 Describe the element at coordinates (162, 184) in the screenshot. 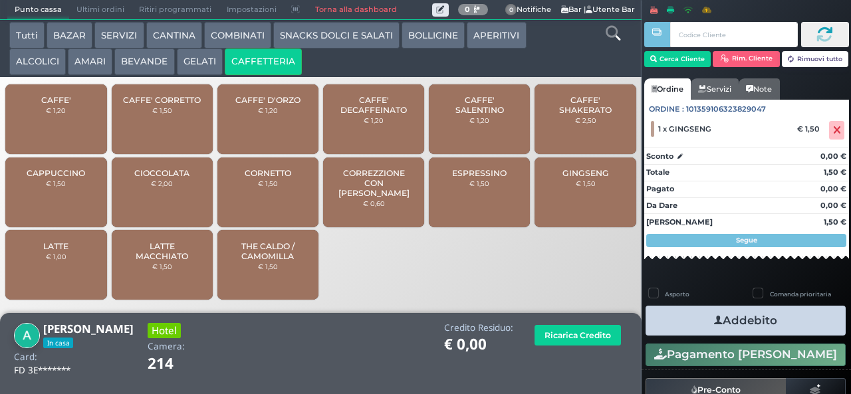

I see `small: € 2,00` at that location.